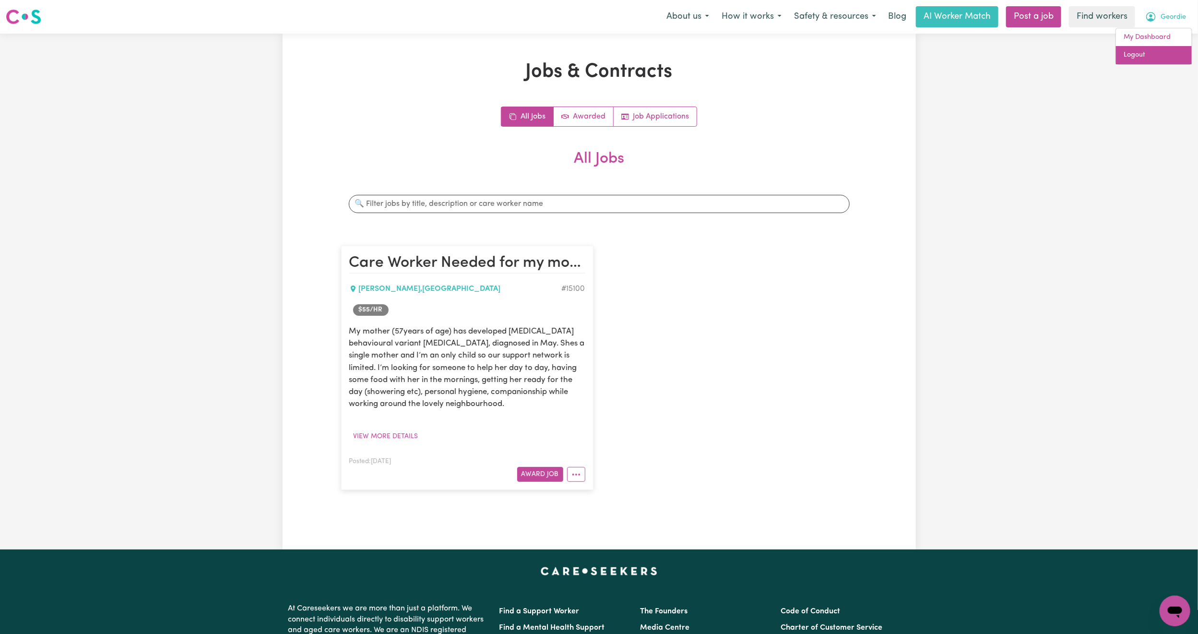  What do you see at coordinates (897, 17) in the screenshot?
I see `a: Blog` at bounding box center [897, 17].